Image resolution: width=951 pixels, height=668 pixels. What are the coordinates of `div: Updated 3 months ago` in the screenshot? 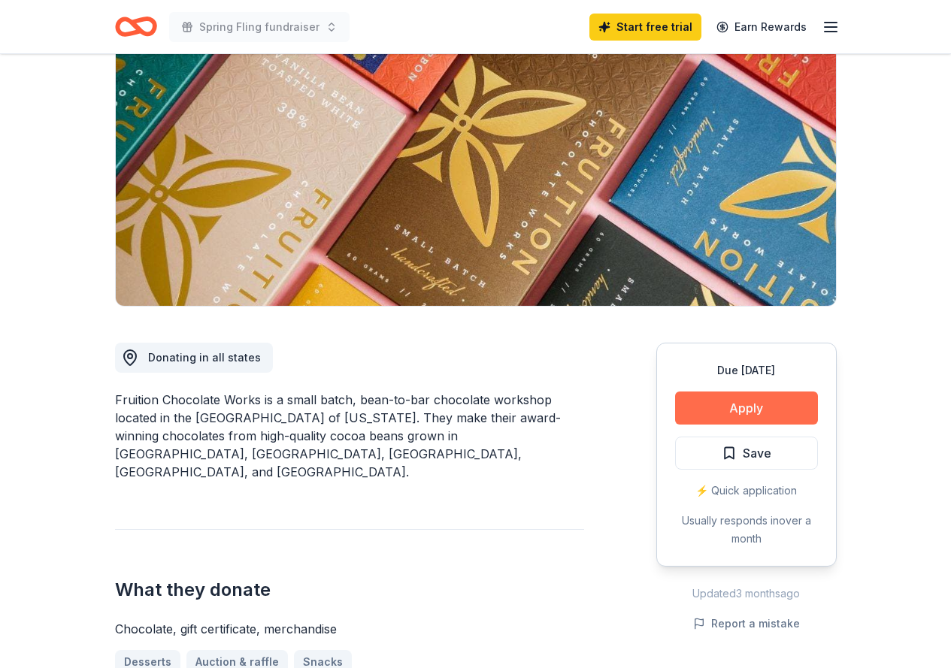 It's located at (746, 594).